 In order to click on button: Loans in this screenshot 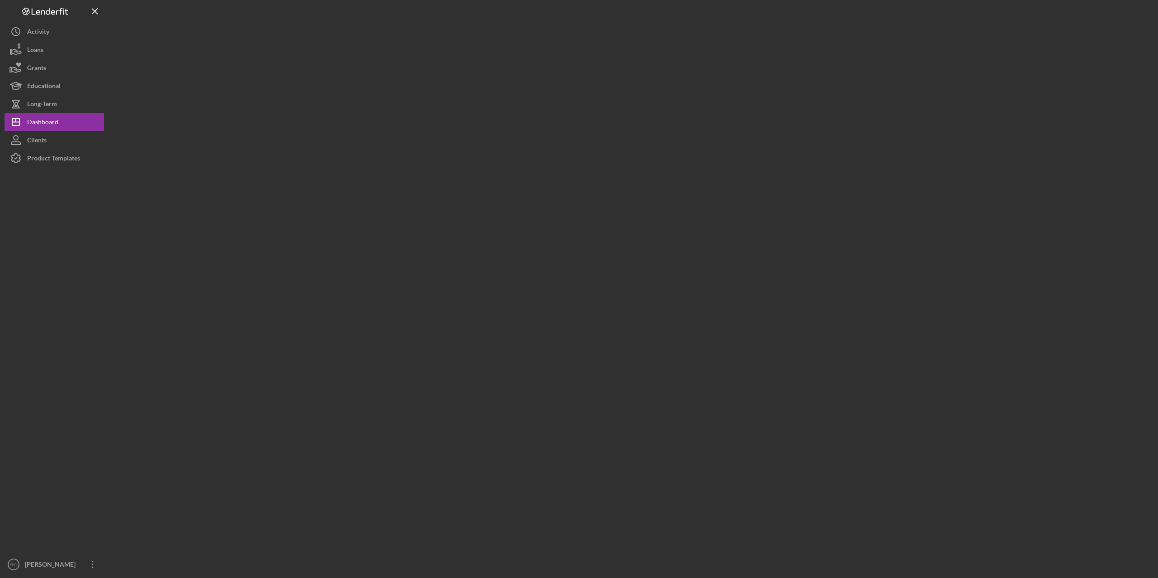, I will do `click(54, 50)`.